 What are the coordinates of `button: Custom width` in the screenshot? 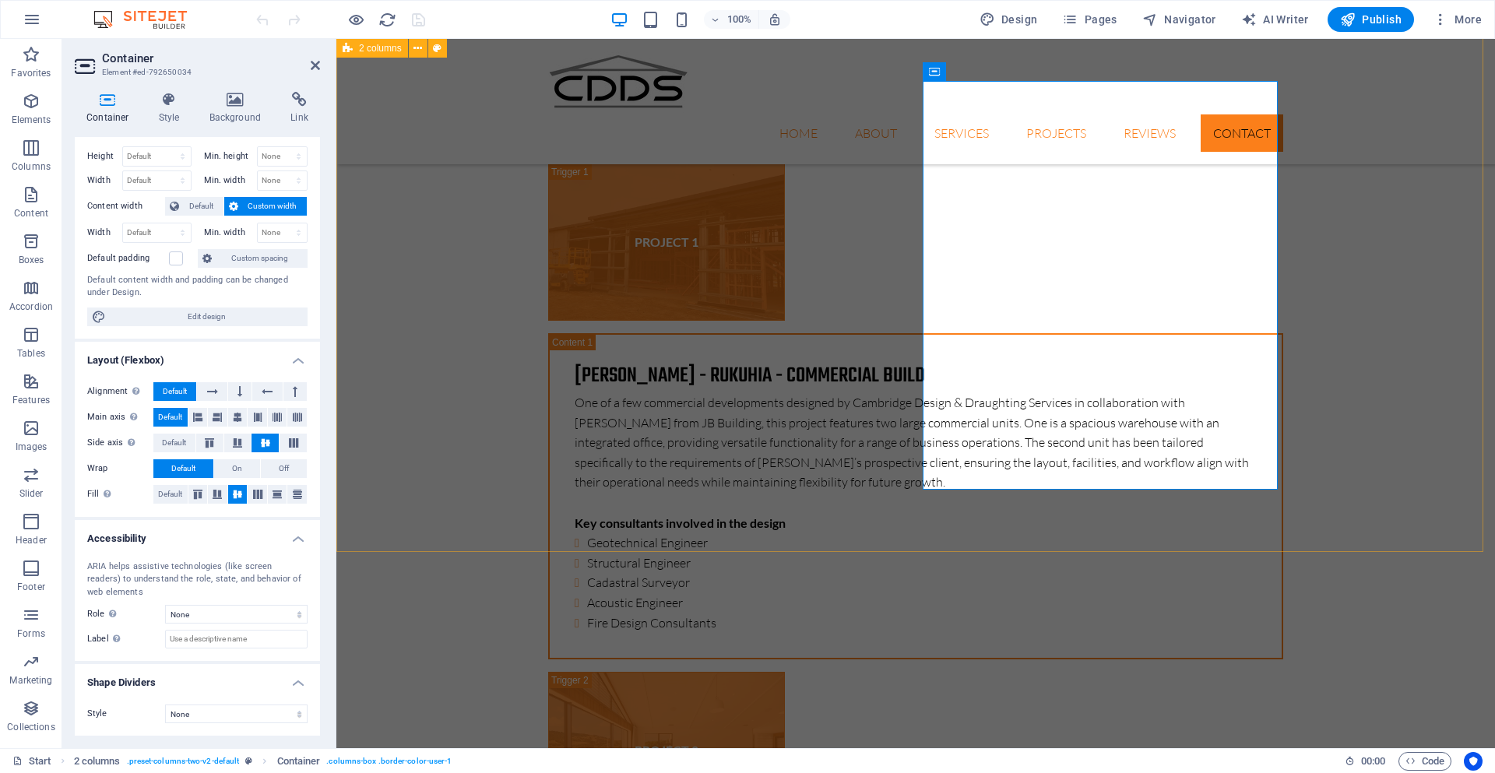 It's located at (266, 206).